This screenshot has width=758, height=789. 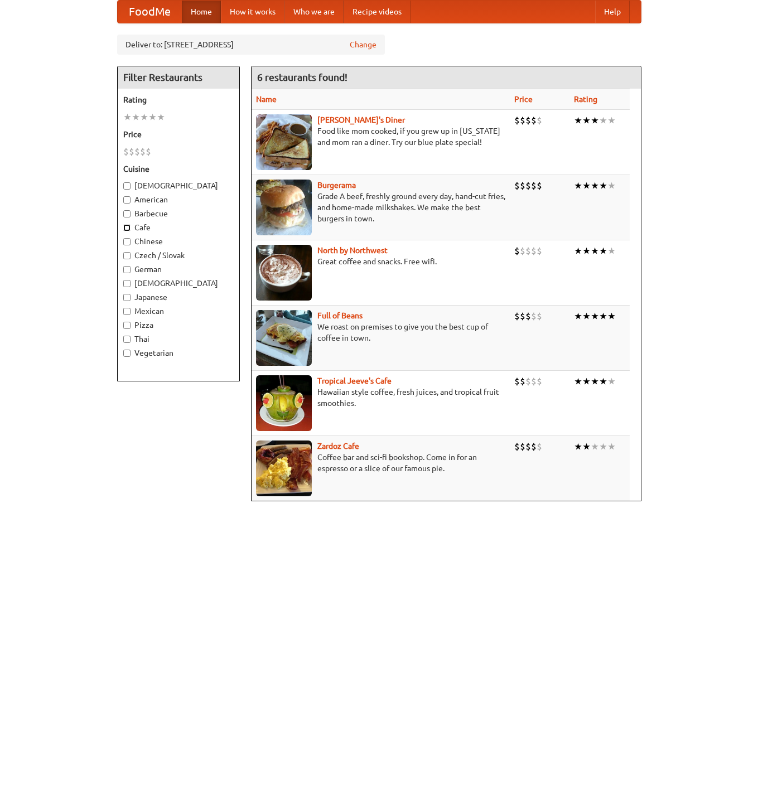 What do you see at coordinates (127, 353) in the screenshot?
I see `input: Vegetarian` at bounding box center [127, 353].